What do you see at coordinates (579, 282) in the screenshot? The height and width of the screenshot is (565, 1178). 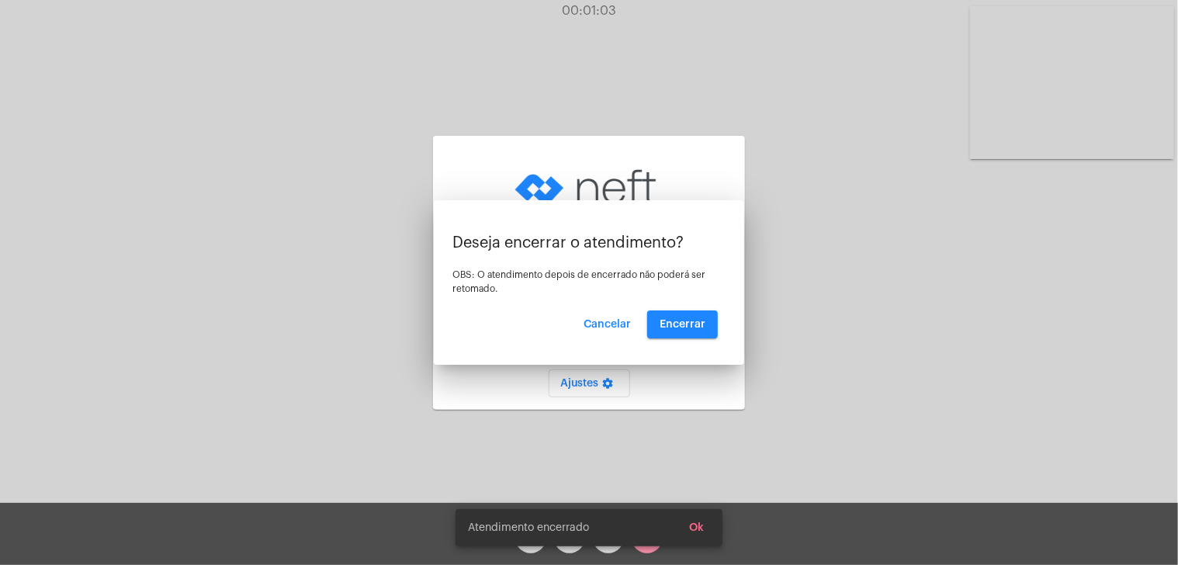 I see `span: OBS: O atendimento depois de encerrado não poderá ser retomado.` at bounding box center [579, 282].